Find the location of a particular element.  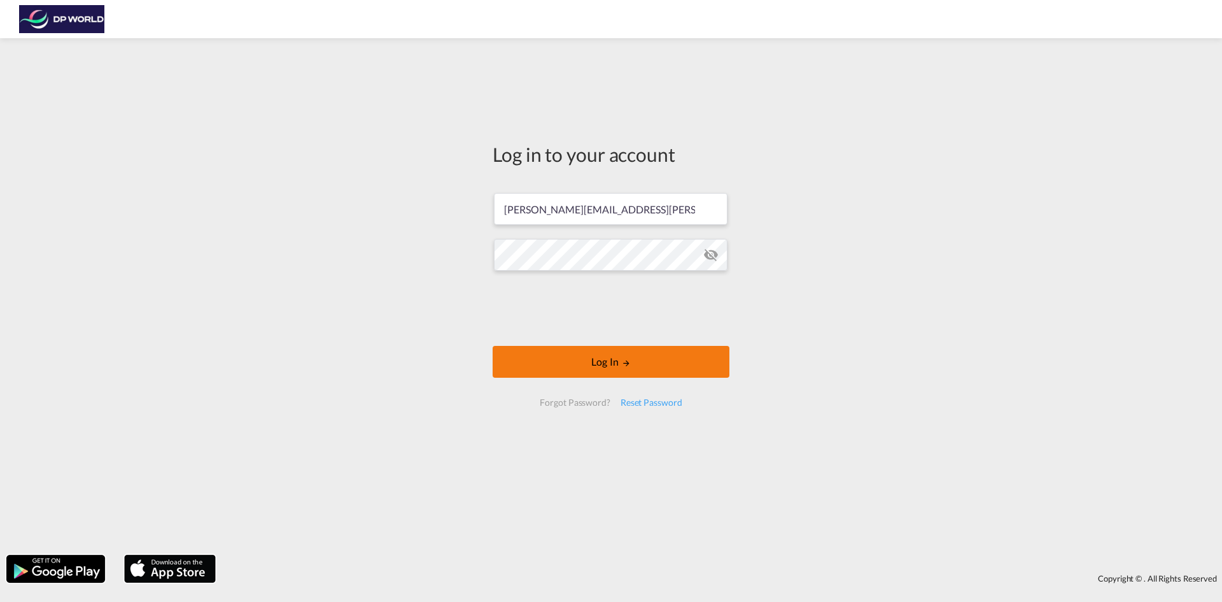

div: Forgot Password? is located at coordinates (575, 402).